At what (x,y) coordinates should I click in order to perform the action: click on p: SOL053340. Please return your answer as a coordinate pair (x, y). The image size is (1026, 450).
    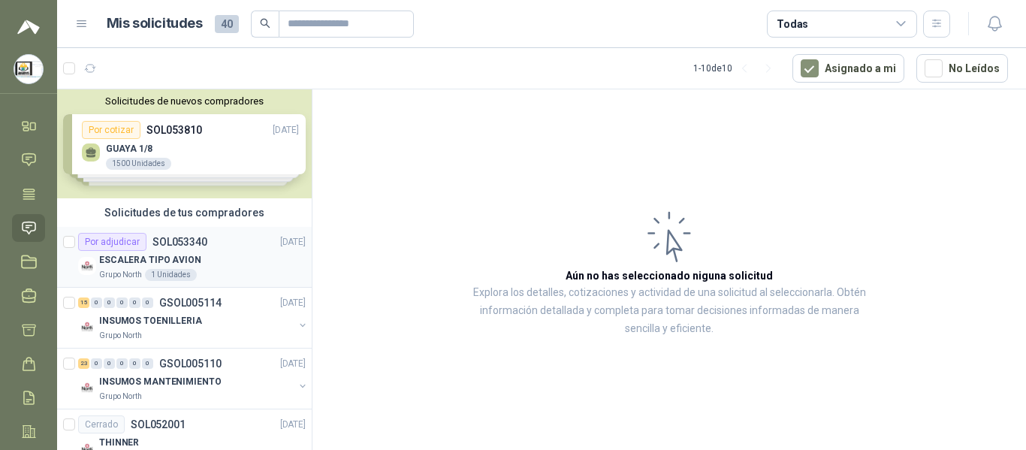
    Looking at the image, I should click on (180, 242).